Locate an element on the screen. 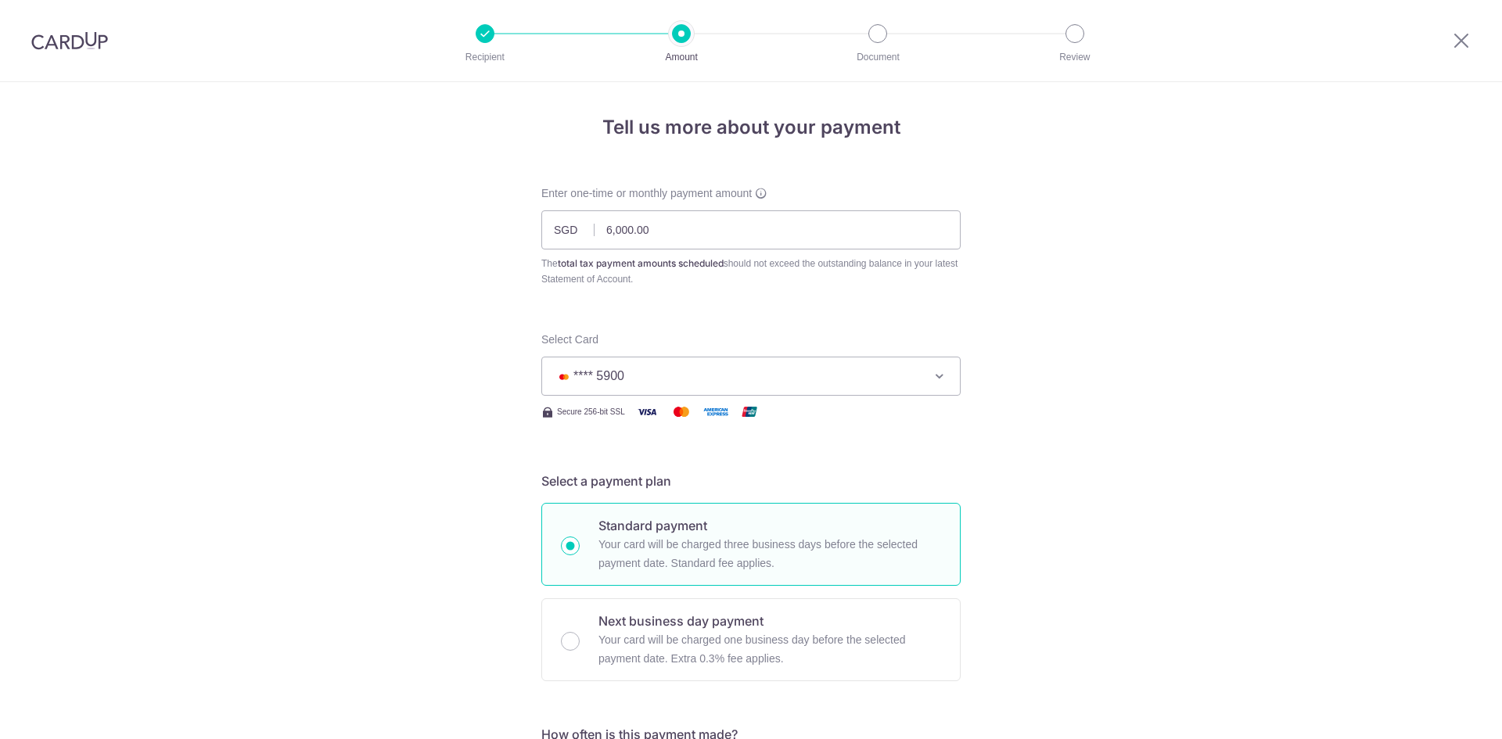 The width and height of the screenshot is (1502, 739). img: CardUp is located at coordinates (70, 41).